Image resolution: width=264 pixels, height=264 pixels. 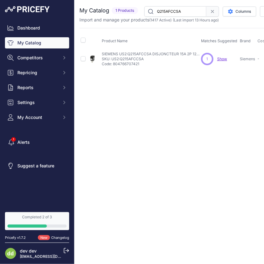 What do you see at coordinates (15, 237) in the screenshot?
I see `div: Pricefy v1.7.2` at bounding box center [15, 237].